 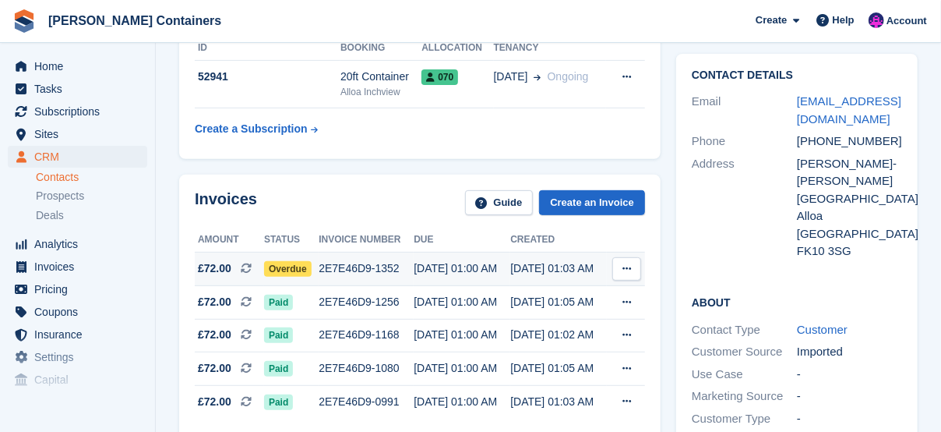 I want to click on th: Tenancy, so click(x=550, y=48).